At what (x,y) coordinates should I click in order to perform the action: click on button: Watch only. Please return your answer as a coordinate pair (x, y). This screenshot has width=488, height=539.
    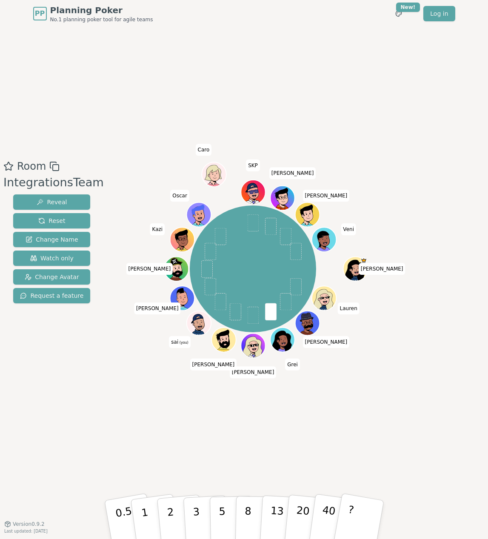
    Looking at the image, I should click on (51, 258).